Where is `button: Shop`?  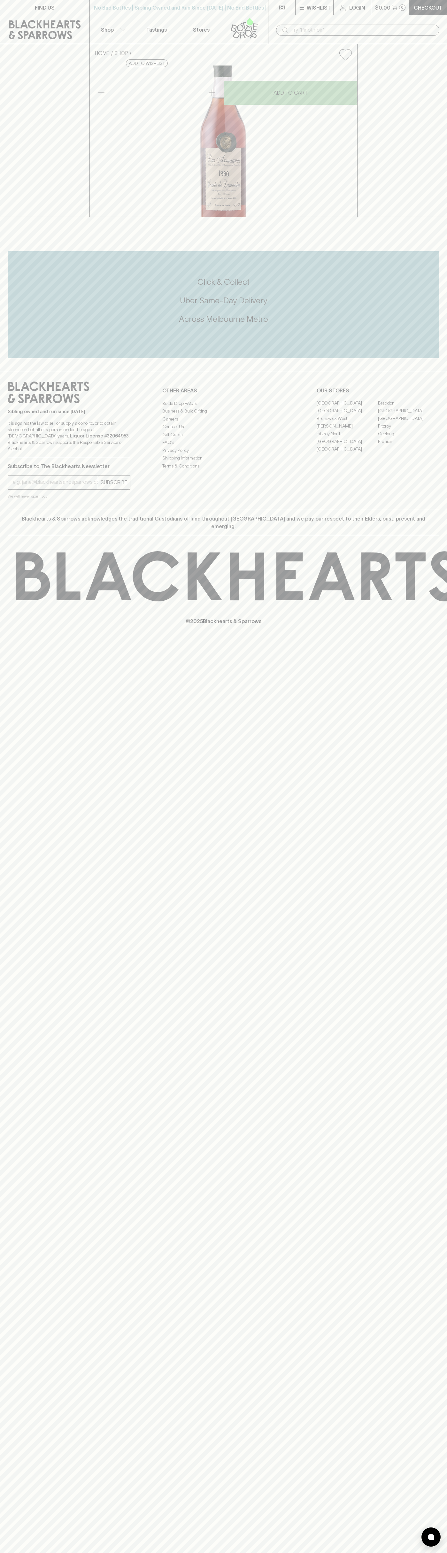 button: Shop is located at coordinates (112, 29).